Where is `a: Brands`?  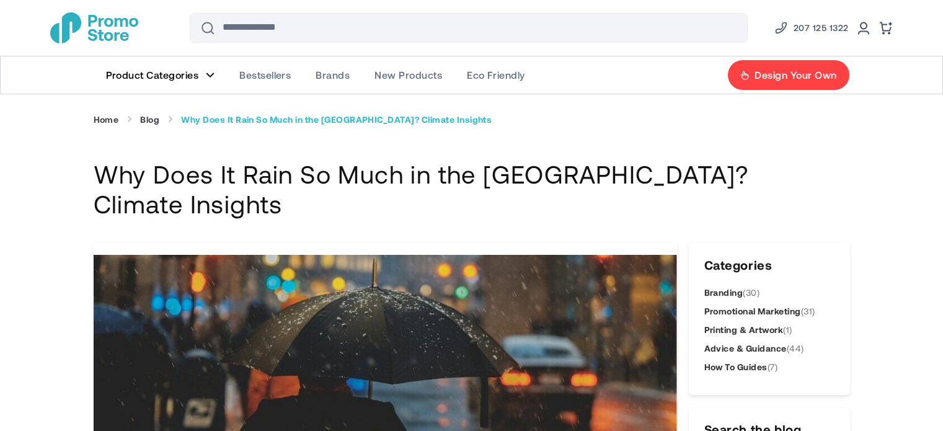 a: Brands is located at coordinates (332, 75).